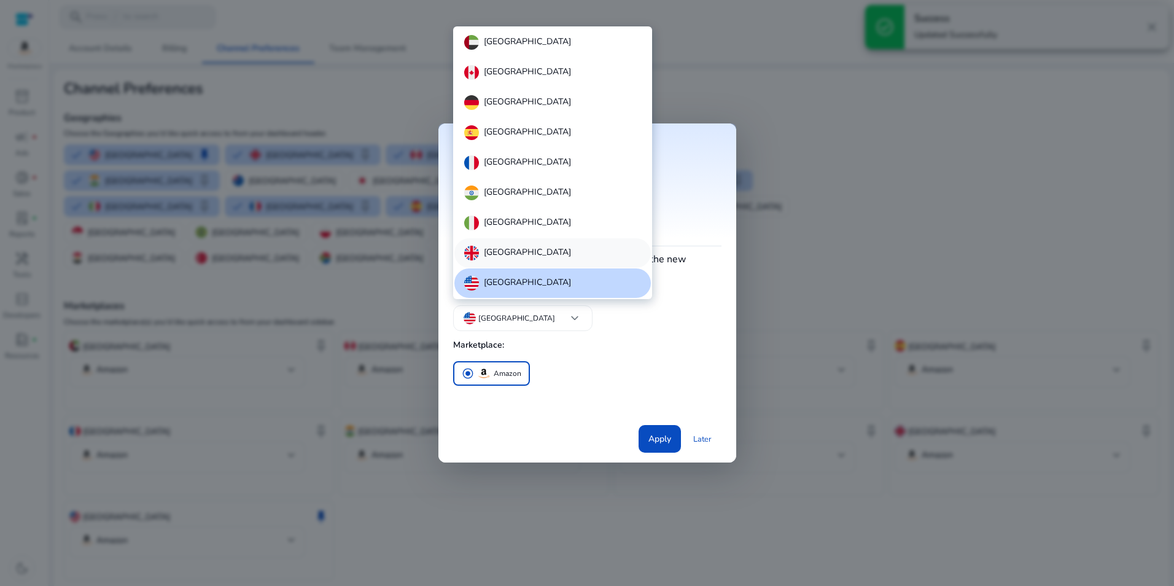 The height and width of the screenshot is (586, 1174). Describe the element at coordinates (472, 42) in the screenshot. I see `img: ae.svg` at that location.